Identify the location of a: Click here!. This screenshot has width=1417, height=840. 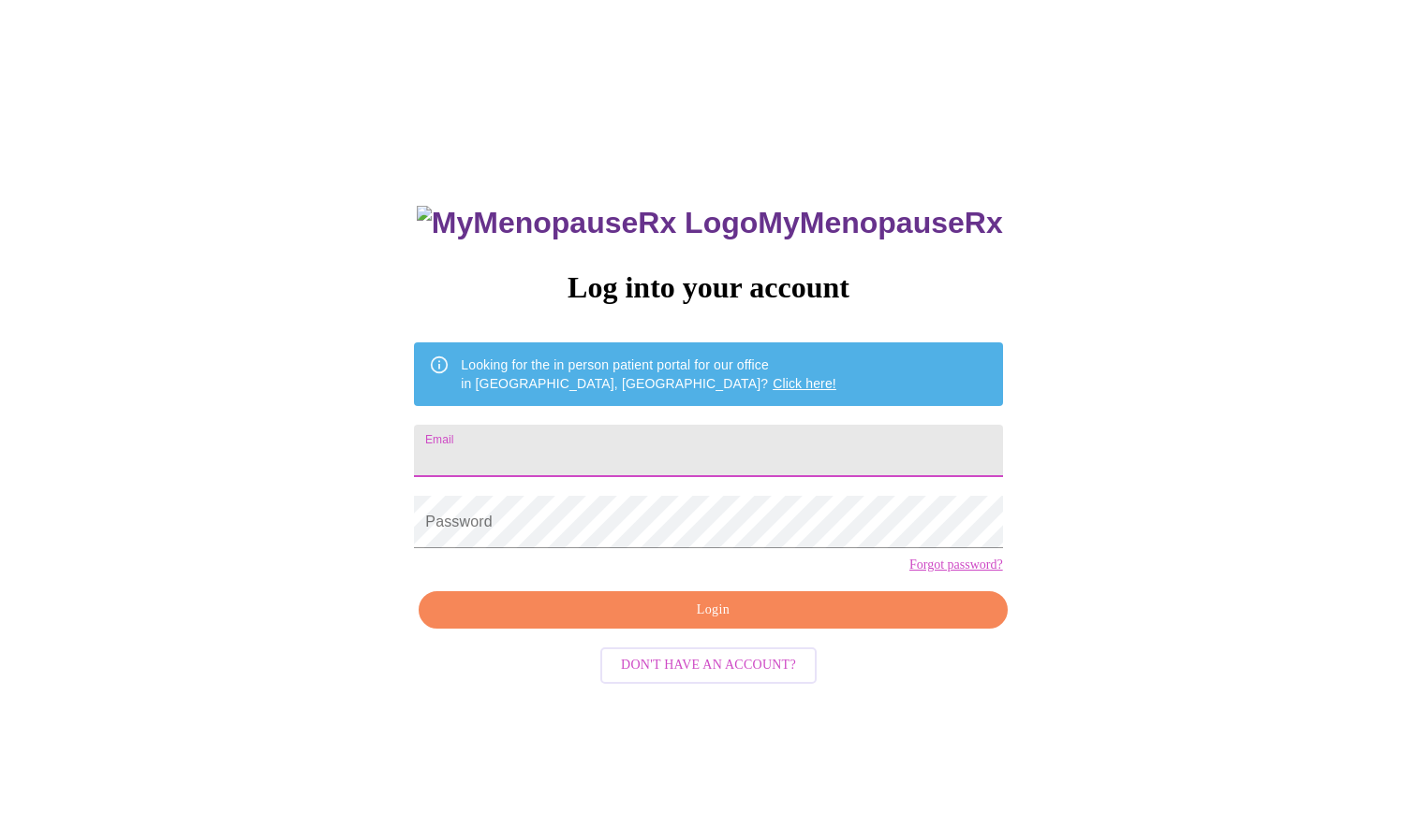
(805, 383).